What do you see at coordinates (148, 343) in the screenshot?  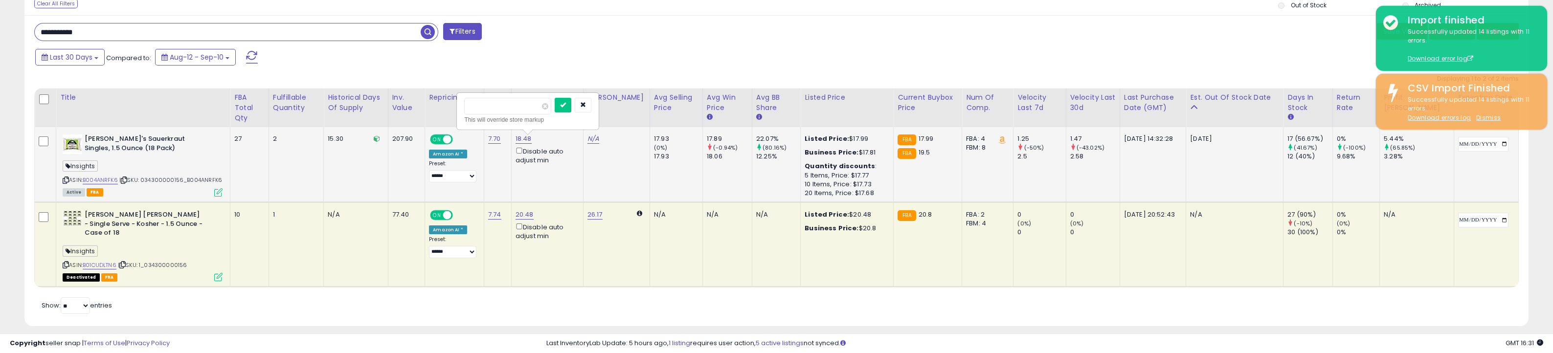 I see `a: Privacy Policy` at bounding box center [148, 343].